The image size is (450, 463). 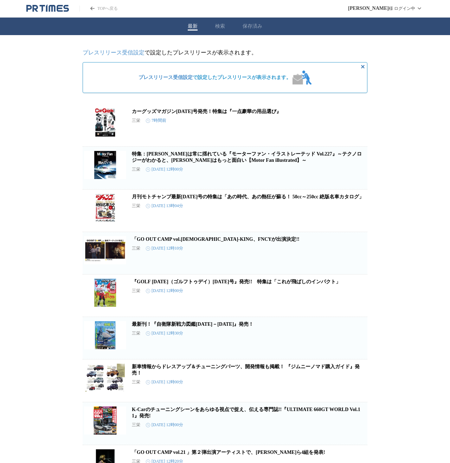 I want to click on p: で設定したプレスリリースが表示されます。, so click(x=225, y=53).